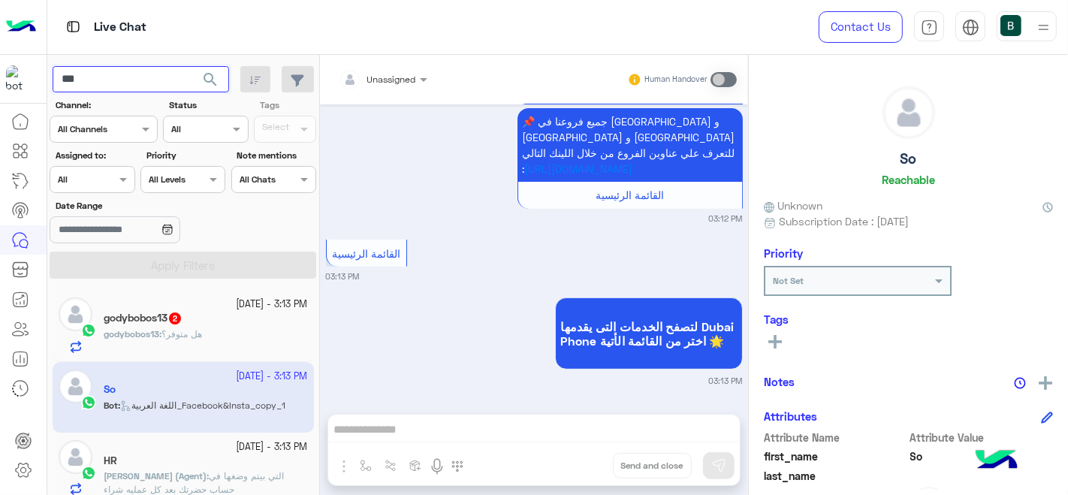 The width and height of the screenshot is (1068, 495). Describe the element at coordinates (131, 333) in the screenshot. I see `span: godybobos13` at that location.